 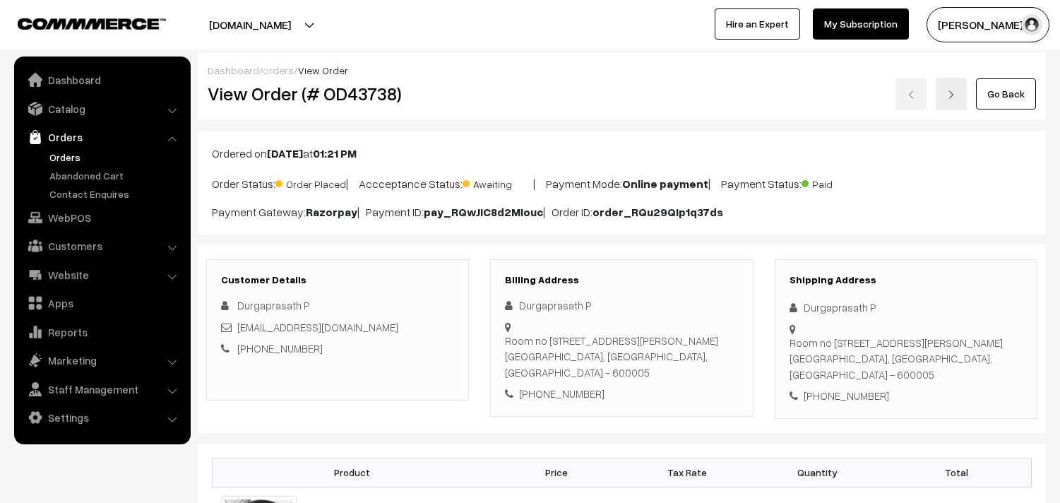 I want to click on a: Catalog, so click(x=102, y=109).